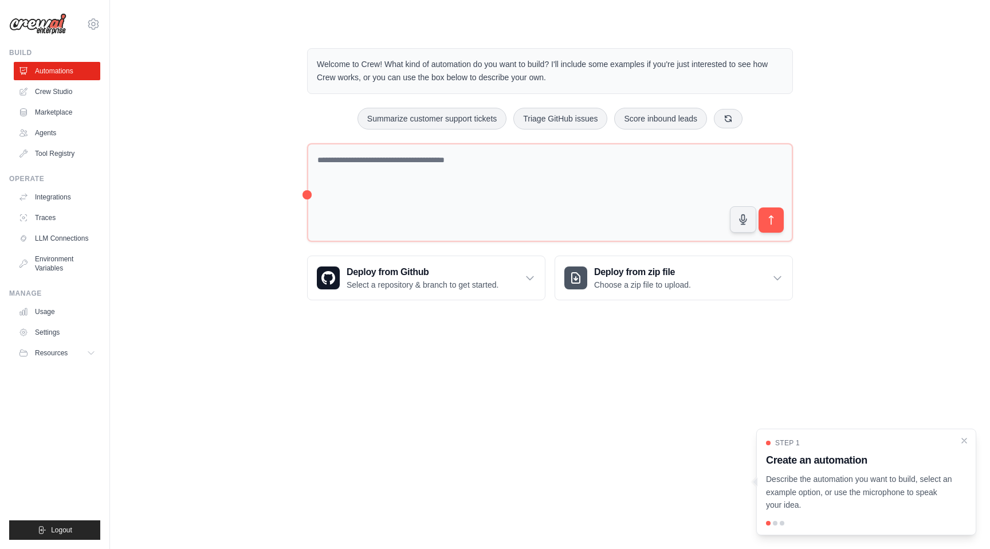  I want to click on button: Close walkthrough, so click(964, 441).